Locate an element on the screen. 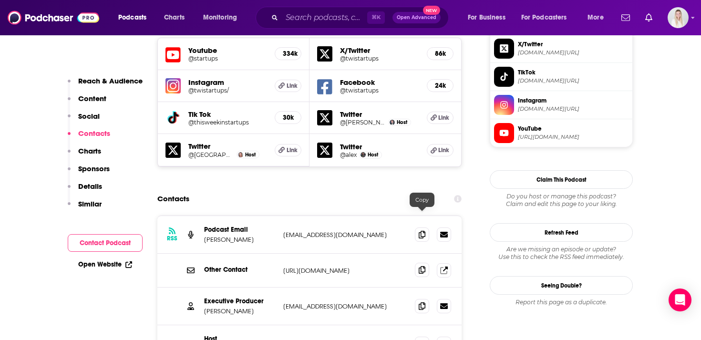 The height and width of the screenshot is (340, 701). p: Podcast Email is located at coordinates (240, 229).